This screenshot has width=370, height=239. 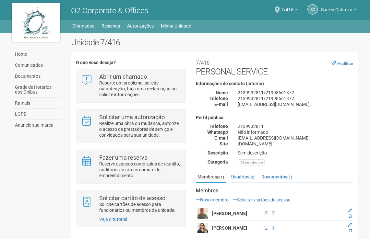 I want to click on small: Modificar, so click(x=345, y=64).